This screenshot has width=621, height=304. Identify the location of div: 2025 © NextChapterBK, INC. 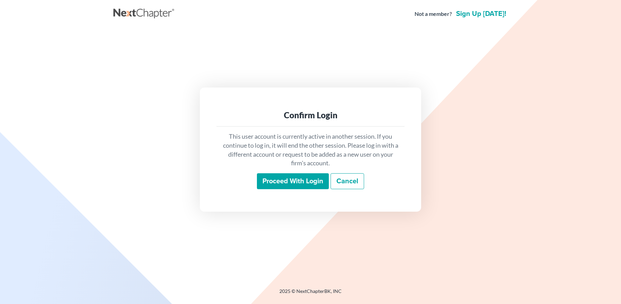
(310, 294).